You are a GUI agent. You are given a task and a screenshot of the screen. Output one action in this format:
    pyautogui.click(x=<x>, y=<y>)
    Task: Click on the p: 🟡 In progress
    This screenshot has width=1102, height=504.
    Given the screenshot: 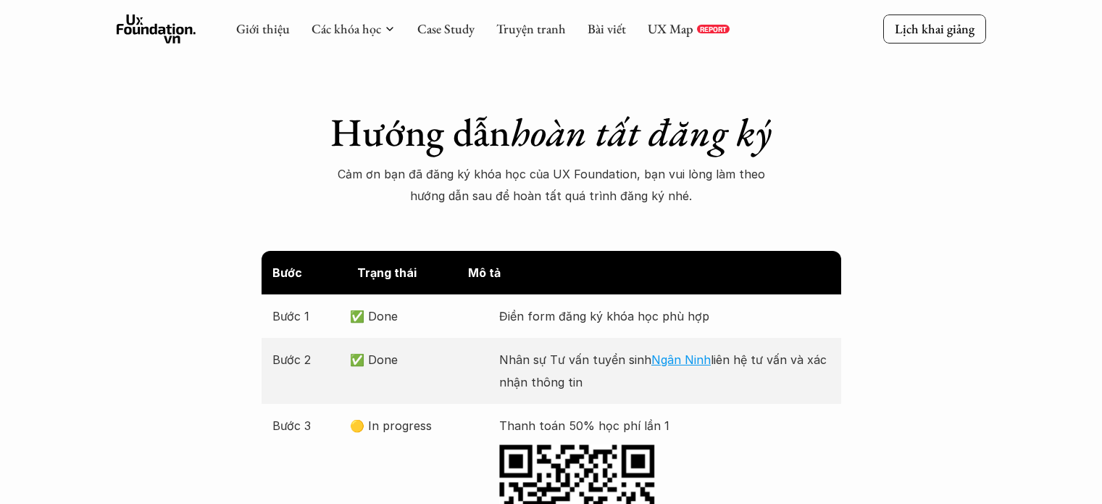 What is the action you would take?
    pyautogui.click(x=421, y=425)
    